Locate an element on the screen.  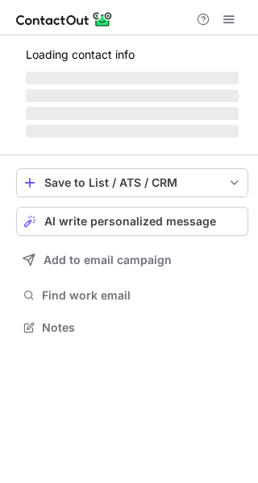
img: ContactOut v5.3.10 is located at coordinates (64, 19).